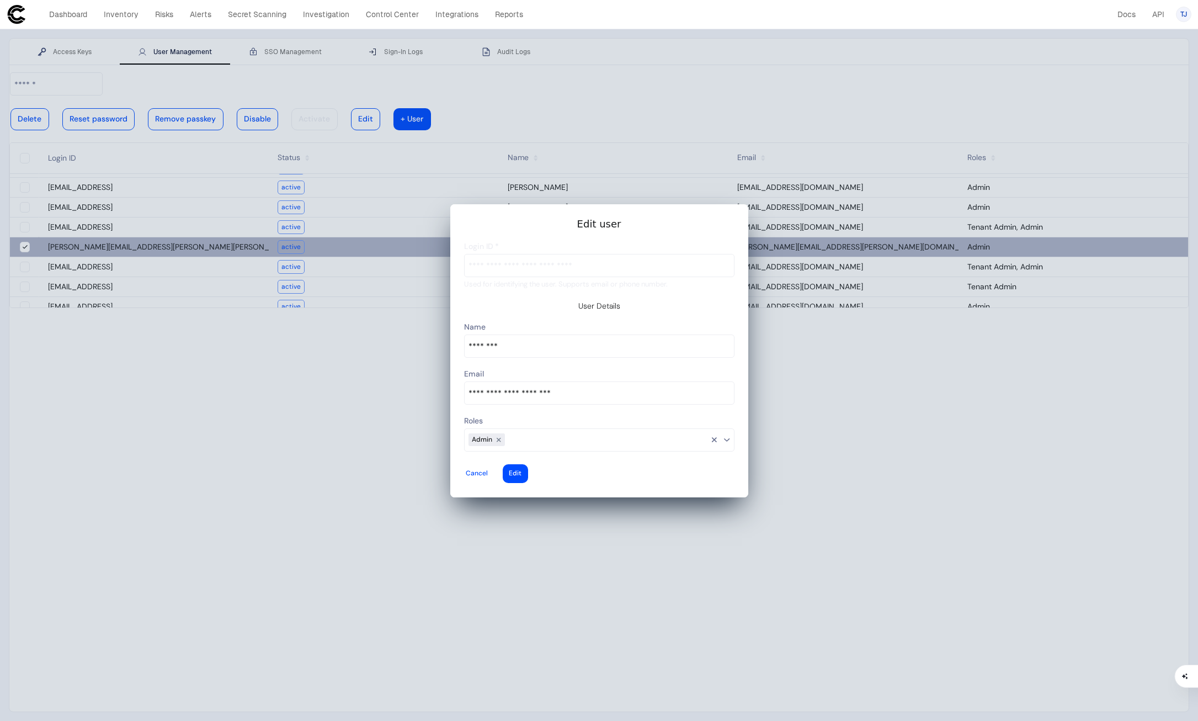  I want to click on a: Alerts, so click(200, 14).